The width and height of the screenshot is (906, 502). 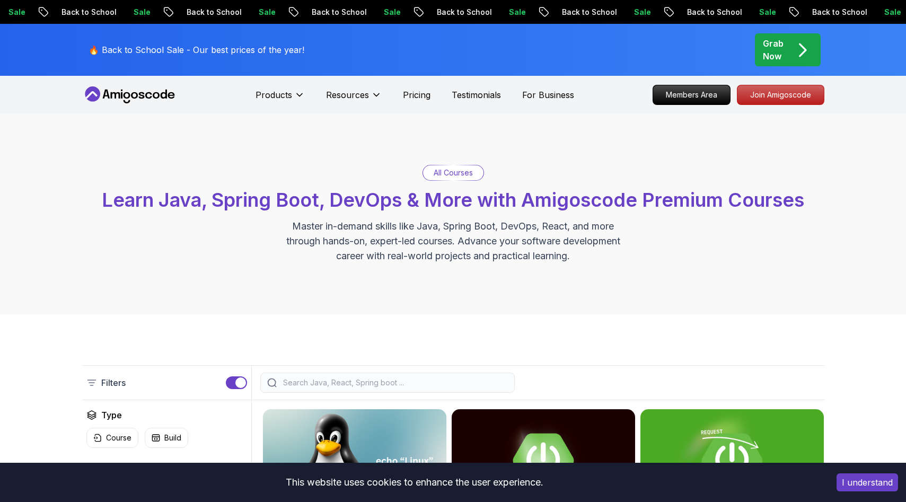 What do you see at coordinates (691, 95) in the screenshot?
I see `a: Members Area` at bounding box center [691, 95].